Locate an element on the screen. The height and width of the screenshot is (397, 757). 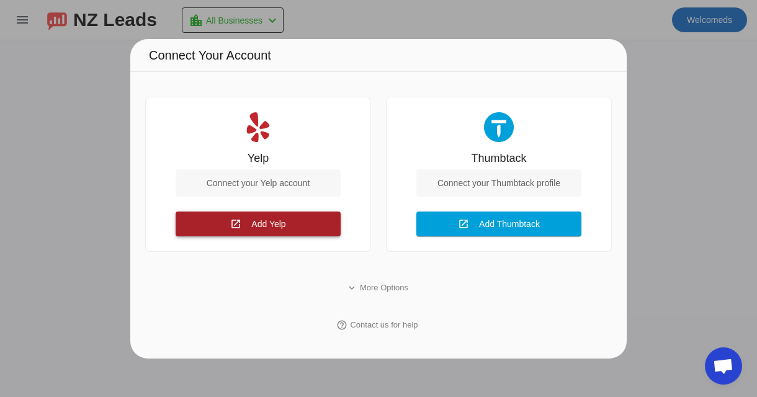
span: Contact us for help is located at coordinates (383, 325).